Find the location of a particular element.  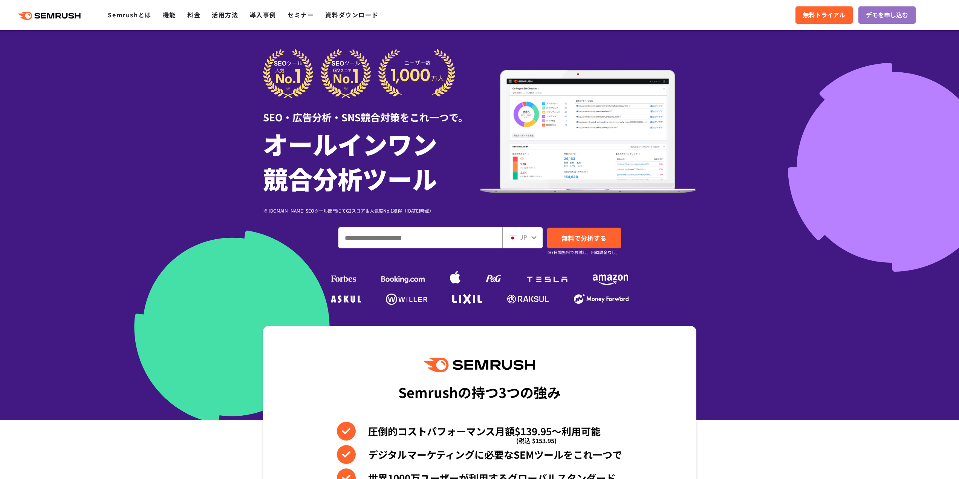

input: ドメイン、キーワードまたはURLを入力してください is located at coordinates (420, 238).